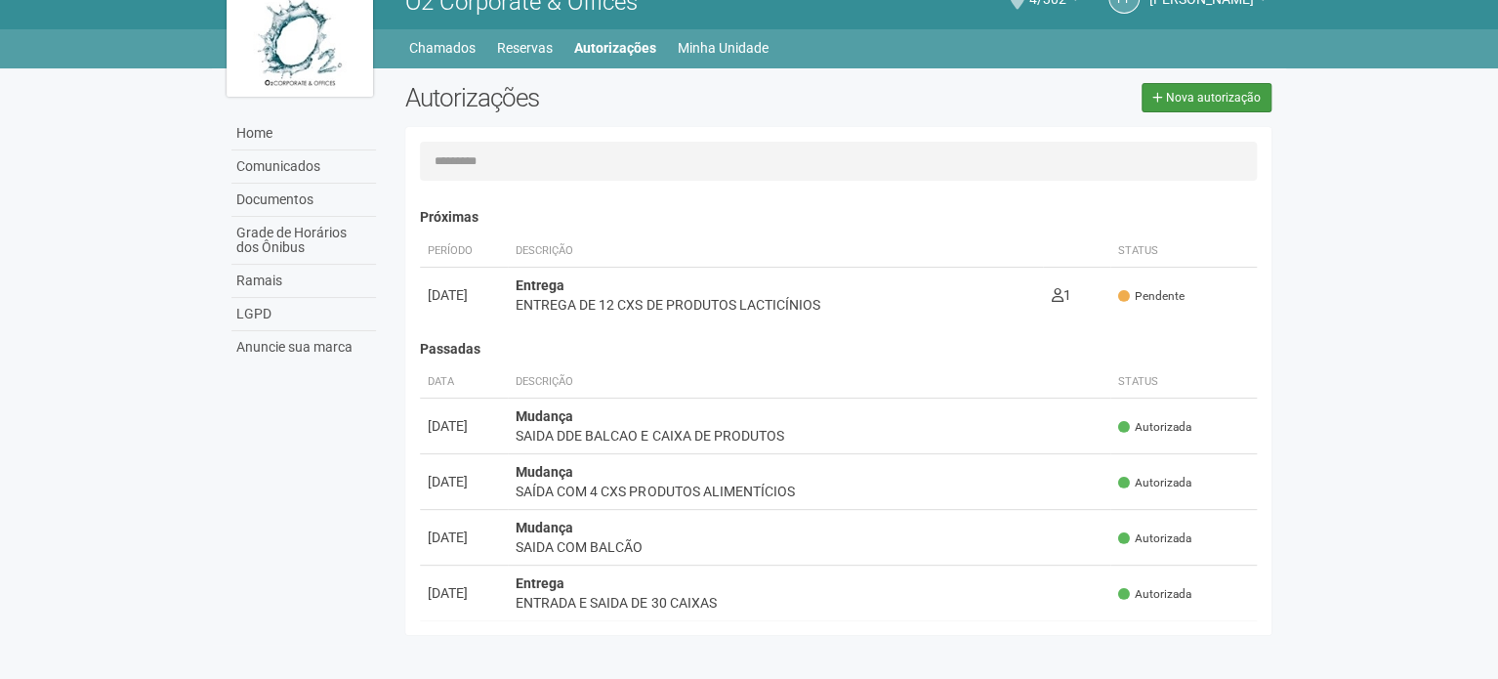 Image resolution: width=1498 pixels, height=679 pixels. I want to click on span: Pendente, so click(1152, 296).